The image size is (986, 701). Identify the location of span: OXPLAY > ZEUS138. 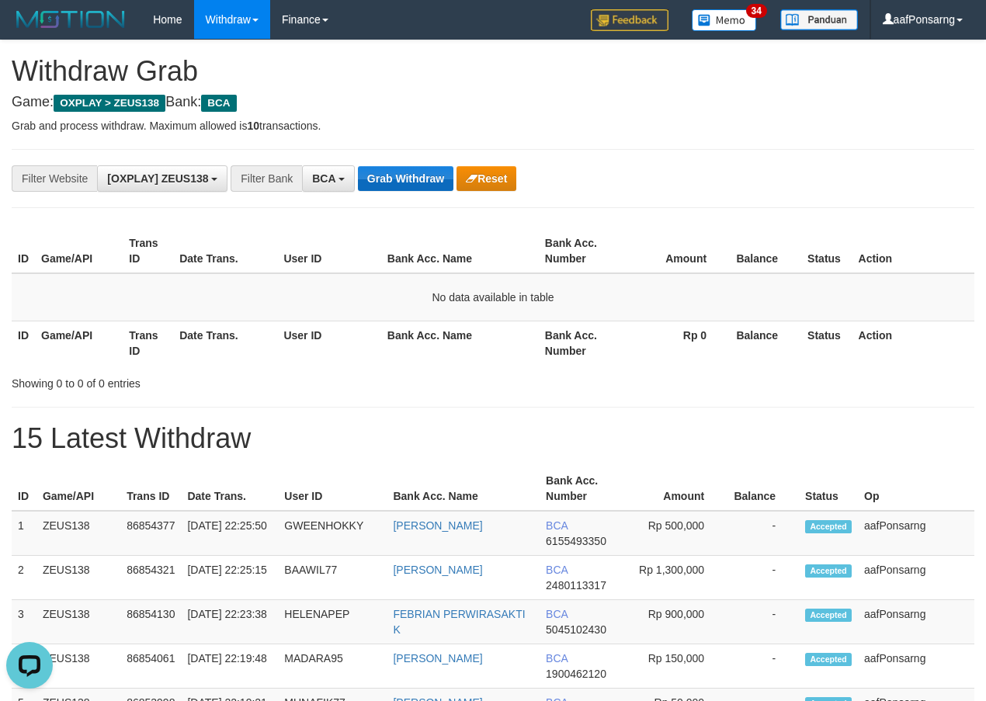
(109, 103).